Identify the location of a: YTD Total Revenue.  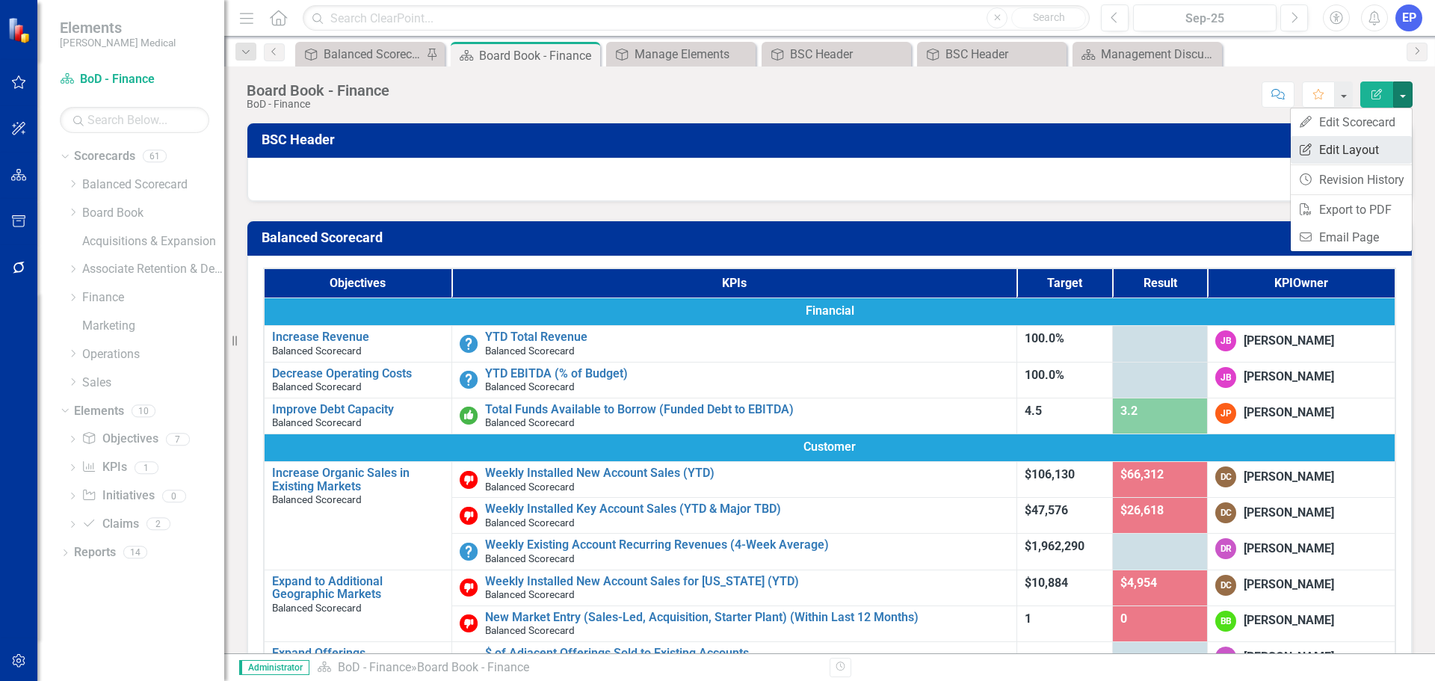
(747, 337).